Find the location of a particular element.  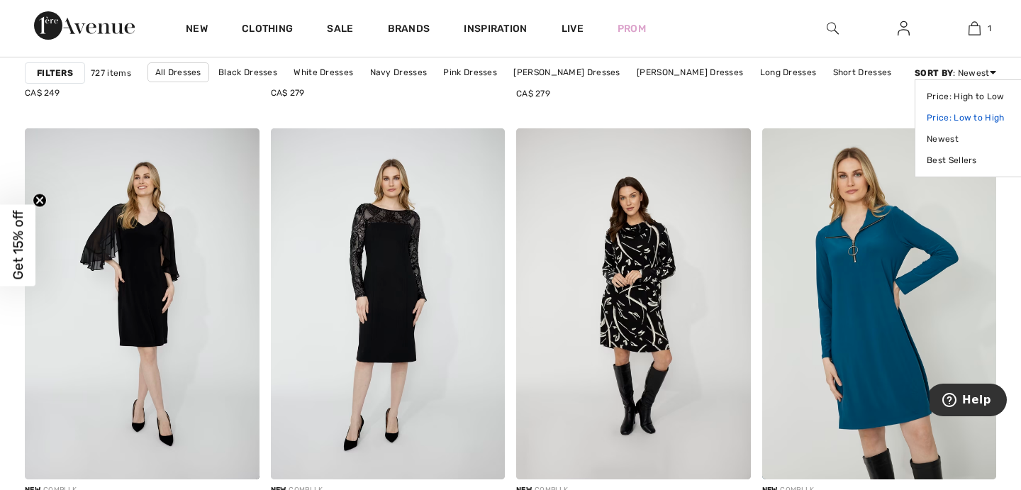

a: Short Dresses is located at coordinates (862, 72).